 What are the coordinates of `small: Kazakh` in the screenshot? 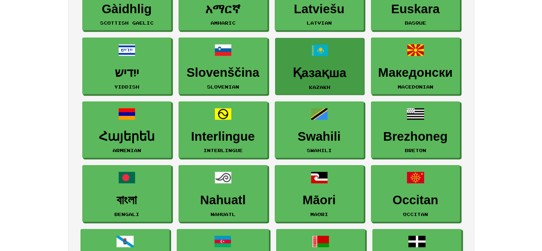 It's located at (320, 87).